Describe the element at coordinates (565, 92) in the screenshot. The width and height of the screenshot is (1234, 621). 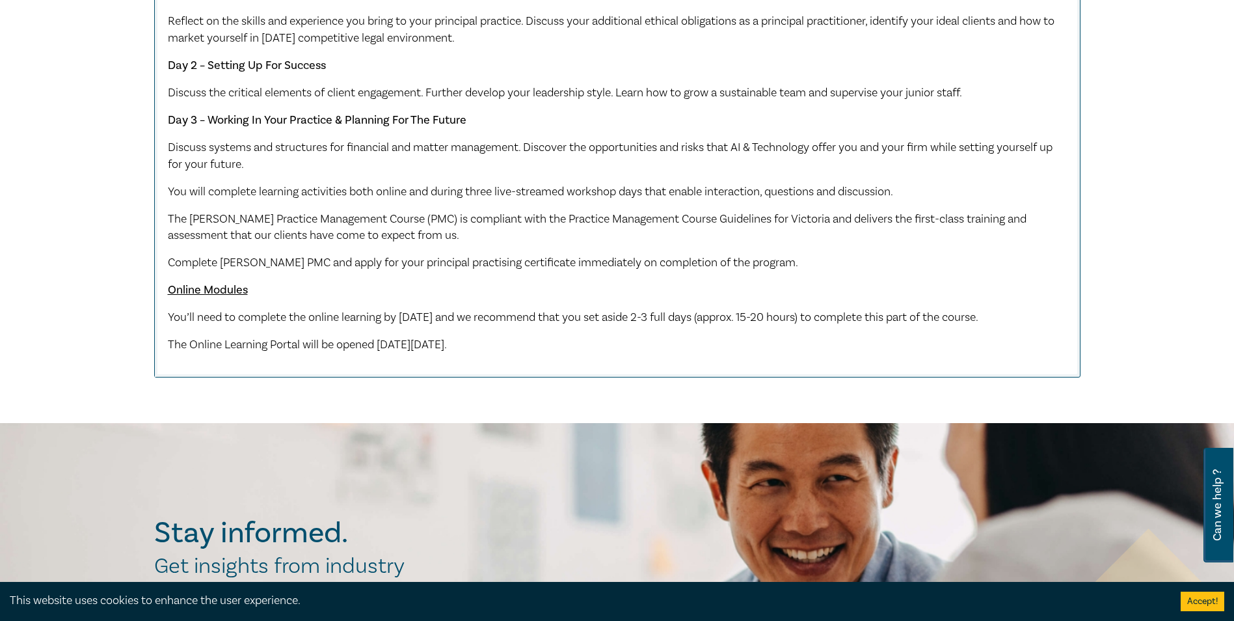
I see `span: Discuss the critical elements of client engagement. Further develop your leadership style. Learn ...` at that location.